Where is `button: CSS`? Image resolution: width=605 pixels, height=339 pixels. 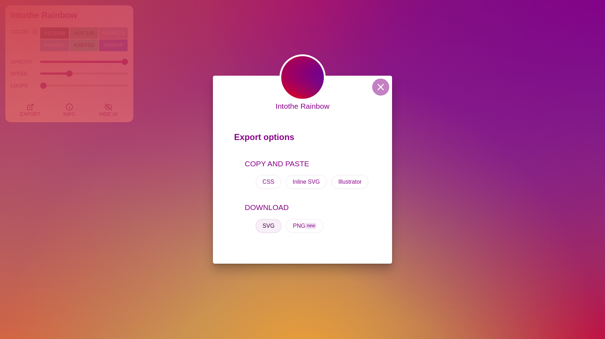 button: CSS is located at coordinates (269, 182).